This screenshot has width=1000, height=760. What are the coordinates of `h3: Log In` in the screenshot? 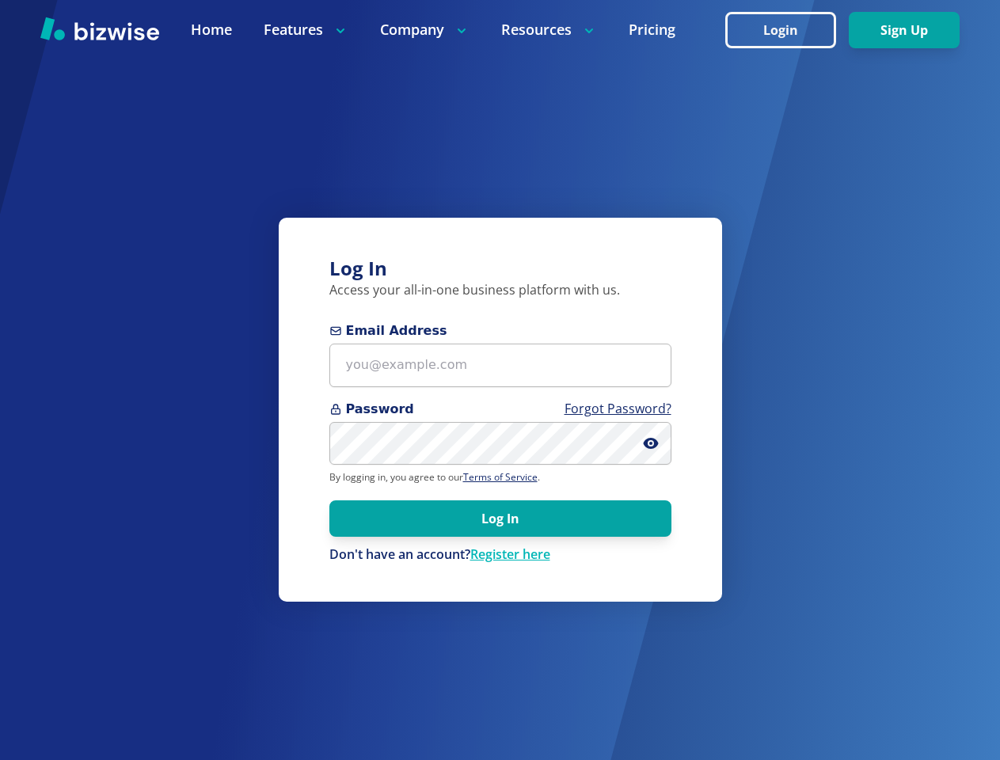 It's located at (500, 268).